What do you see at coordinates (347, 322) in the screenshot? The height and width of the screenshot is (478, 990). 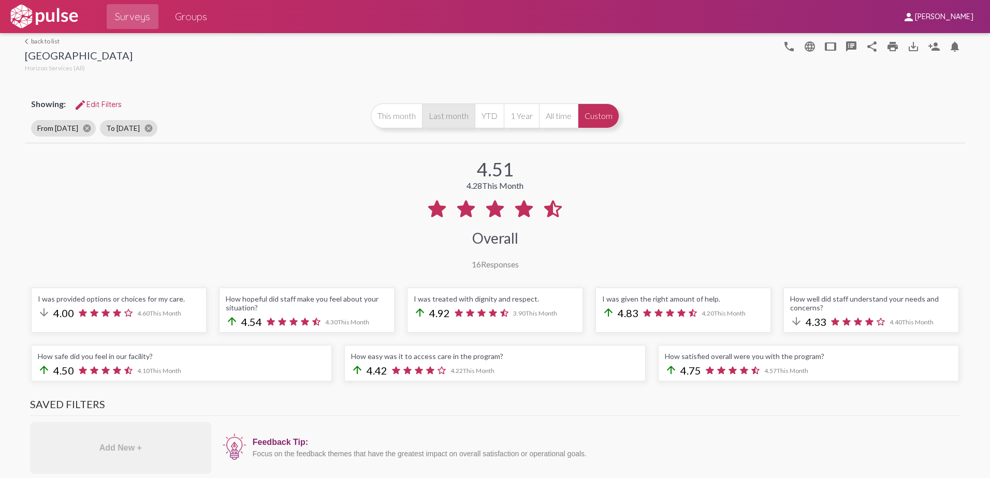 I see `span: 4.30` at bounding box center [347, 322].